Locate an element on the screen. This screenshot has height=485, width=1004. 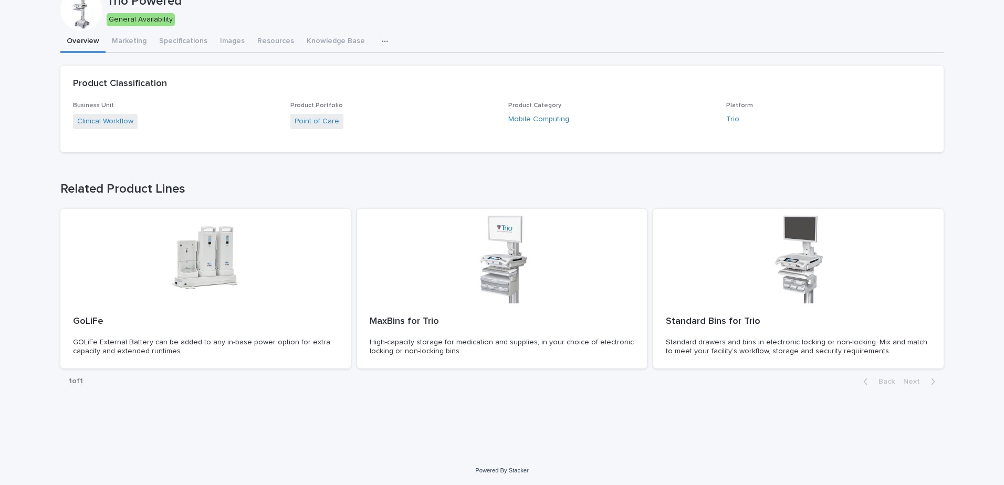
p: GoLiFe is located at coordinates (205, 322).